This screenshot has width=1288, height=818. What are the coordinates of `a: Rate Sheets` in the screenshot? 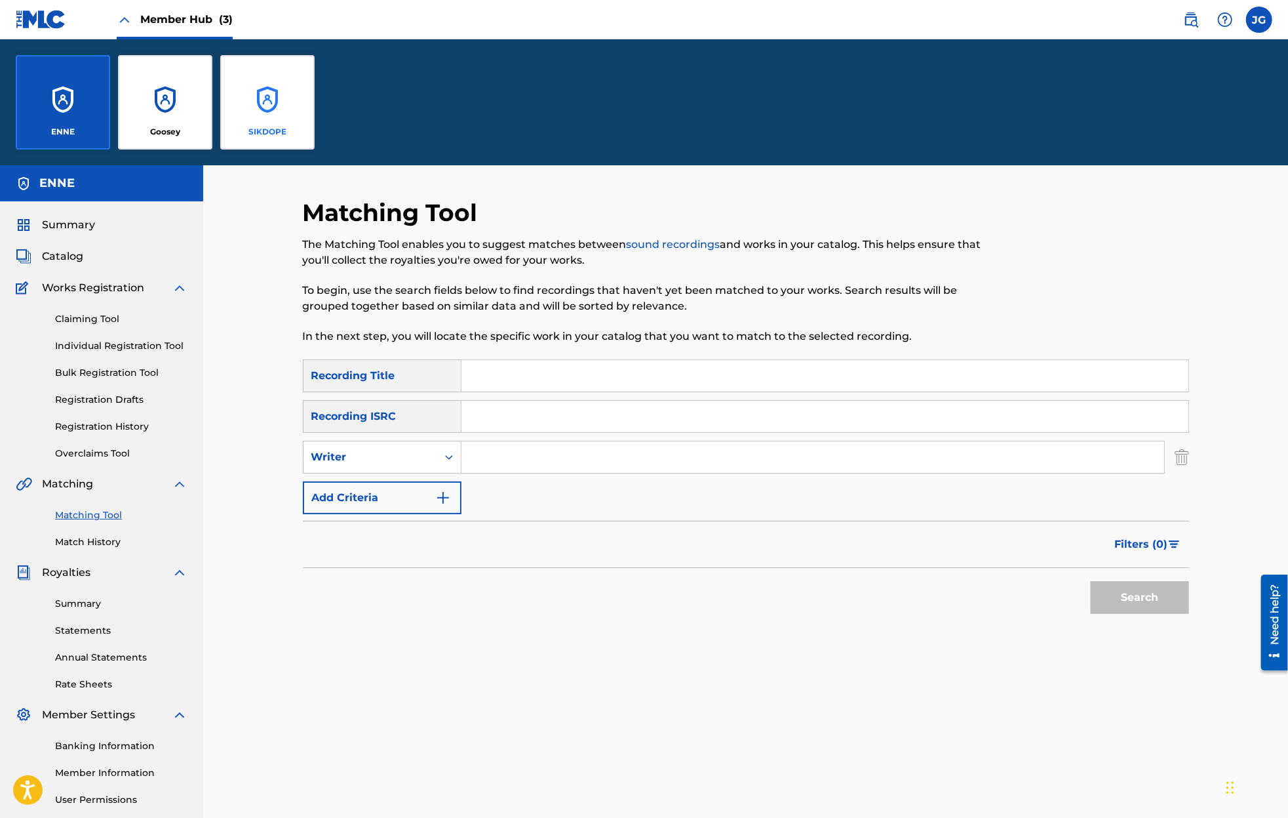 It's located at (121, 684).